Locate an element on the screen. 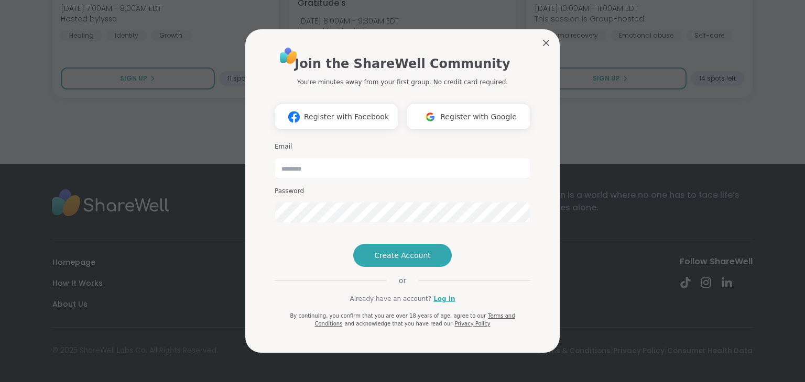  h3: Email is located at coordinates (402, 147).